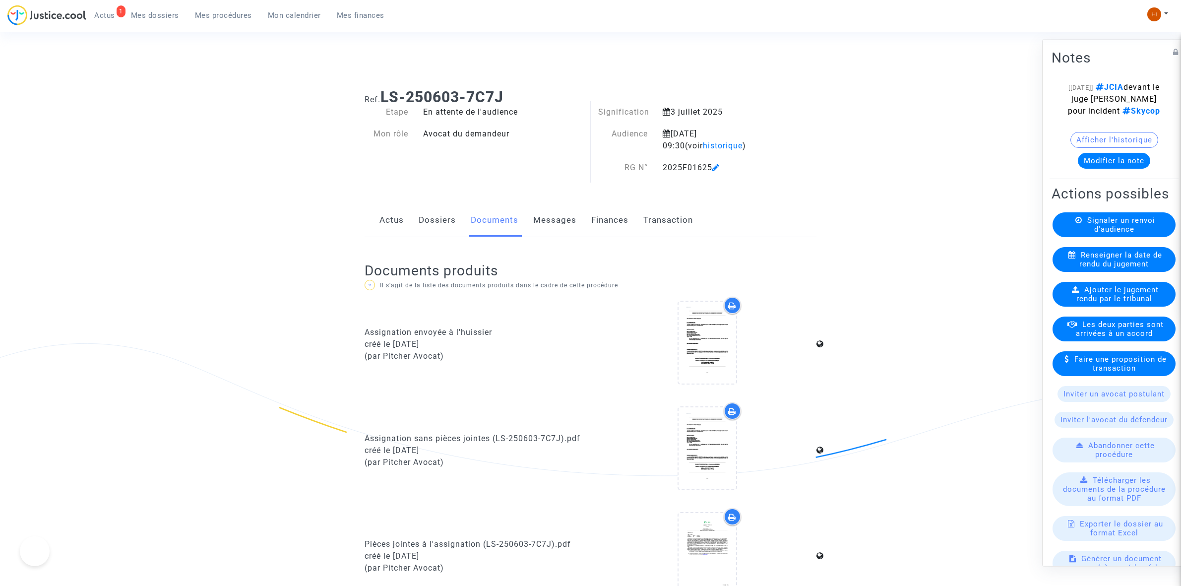  I want to click on span: Mes dossiers, so click(155, 15).